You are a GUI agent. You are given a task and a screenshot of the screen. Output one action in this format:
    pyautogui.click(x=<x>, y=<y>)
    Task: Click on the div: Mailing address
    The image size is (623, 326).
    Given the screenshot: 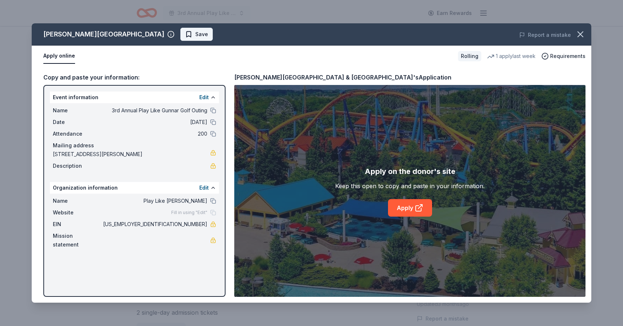 What is the action you would take?
    pyautogui.click(x=134, y=145)
    